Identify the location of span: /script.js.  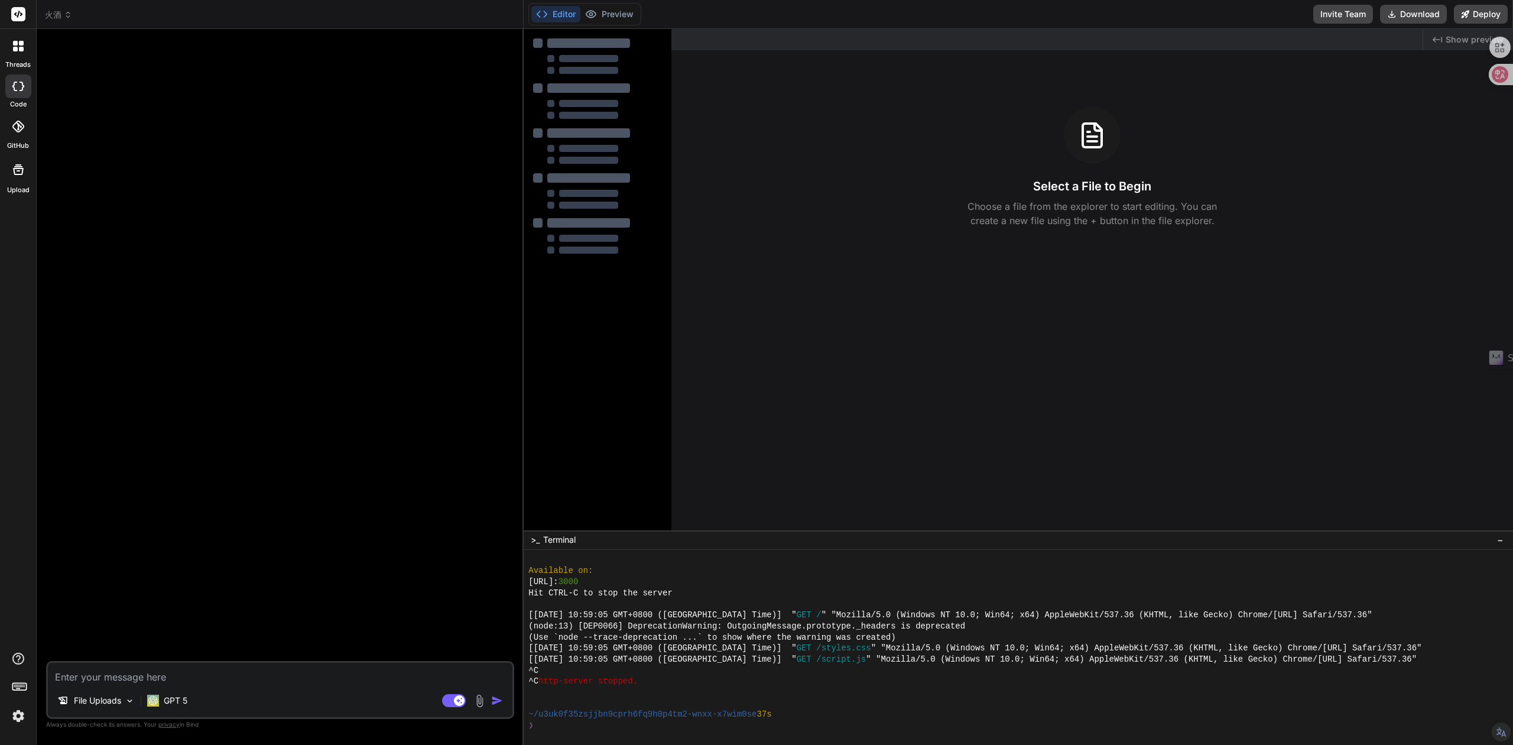
(841, 659).